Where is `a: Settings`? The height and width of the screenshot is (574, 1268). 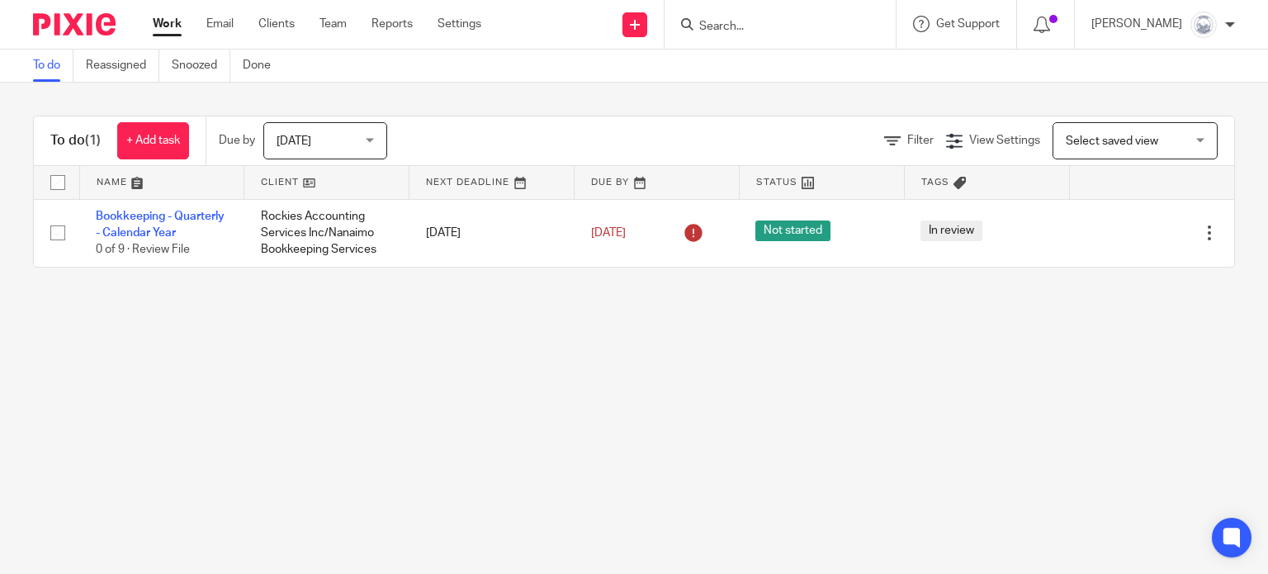 a: Settings is located at coordinates (459, 24).